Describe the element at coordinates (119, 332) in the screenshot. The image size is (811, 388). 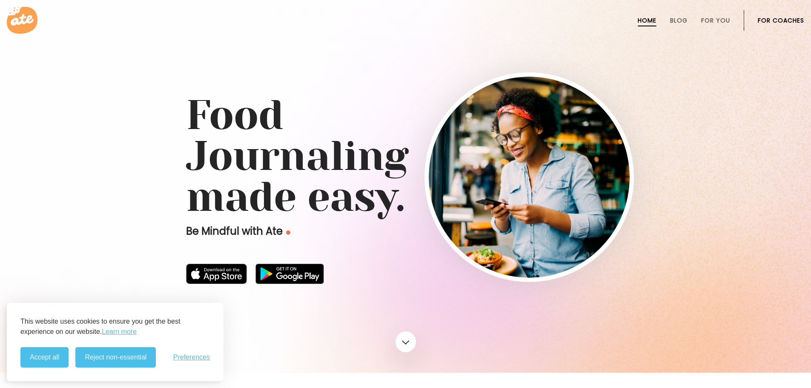
I see `a: Learn more` at that location.